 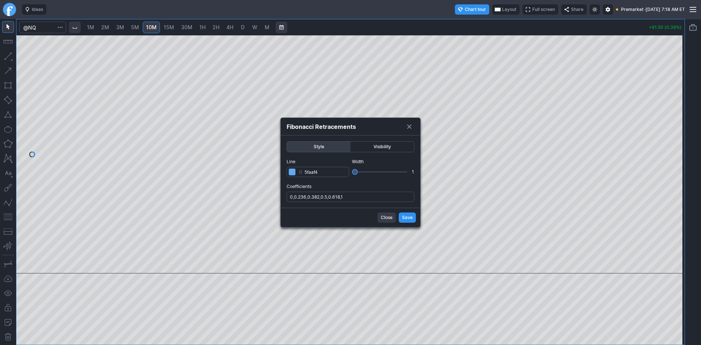 What do you see at coordinates (350, 197) in the screenshot?
I see `input: Coefficients` at bounding box center [350, 197].